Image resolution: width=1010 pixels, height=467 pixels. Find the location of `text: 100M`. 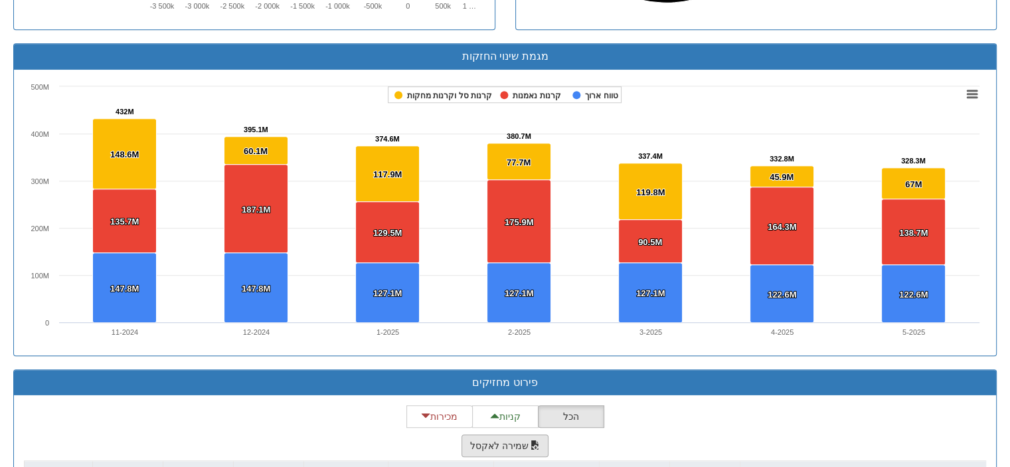

text: 100M is located at coordinates (40, 276).